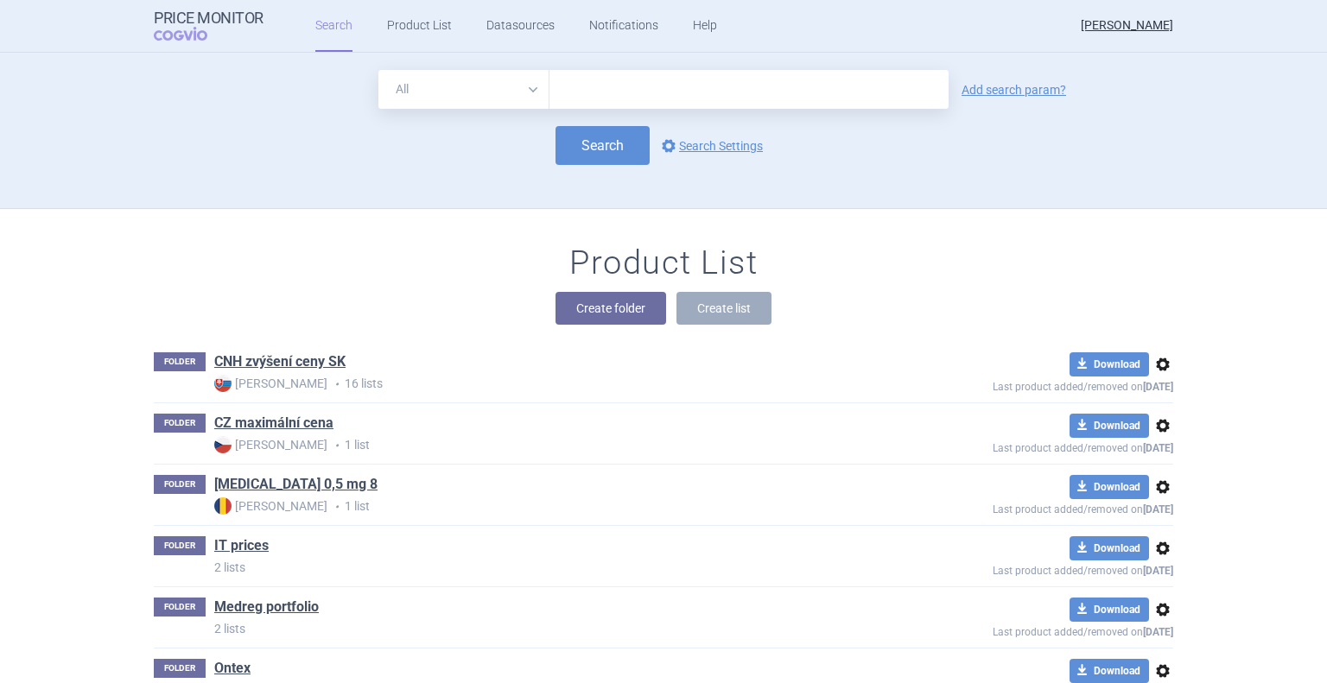 The image size is (1327, 683). Describe the element at coordinates (193, 34) in the screenshot. I see `span: COGVIO` at that location.